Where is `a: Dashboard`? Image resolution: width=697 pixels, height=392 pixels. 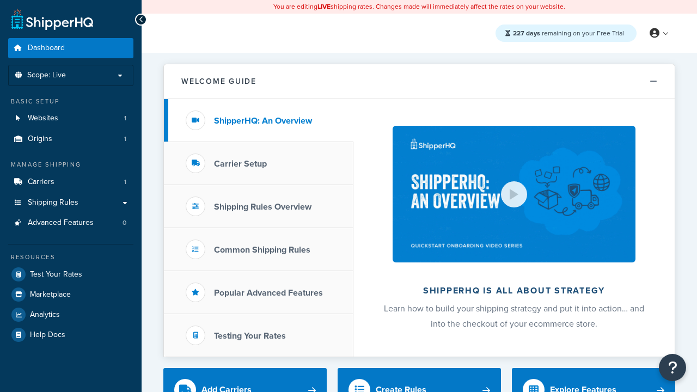 a: Dashboard is located at coordinates (71, 48).